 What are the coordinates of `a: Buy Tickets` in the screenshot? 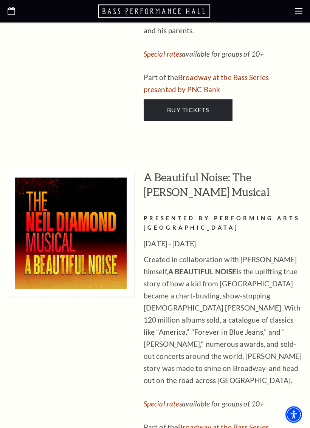 It's located at (188, 110).